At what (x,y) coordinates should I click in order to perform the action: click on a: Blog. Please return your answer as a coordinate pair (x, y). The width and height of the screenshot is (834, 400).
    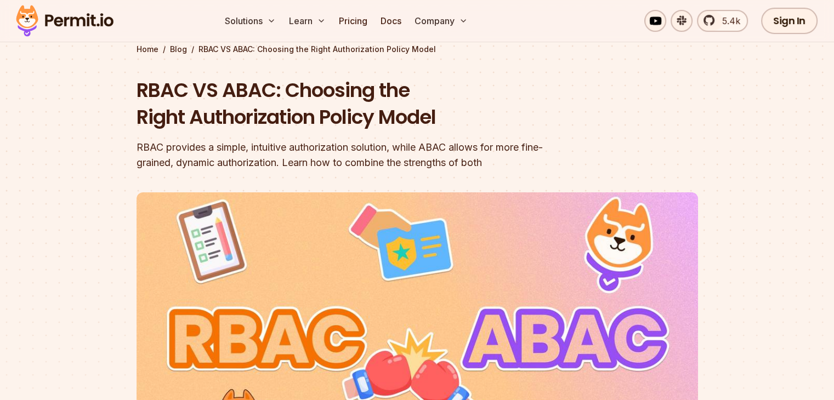
    Looking at the image, I should click on (178, 49).